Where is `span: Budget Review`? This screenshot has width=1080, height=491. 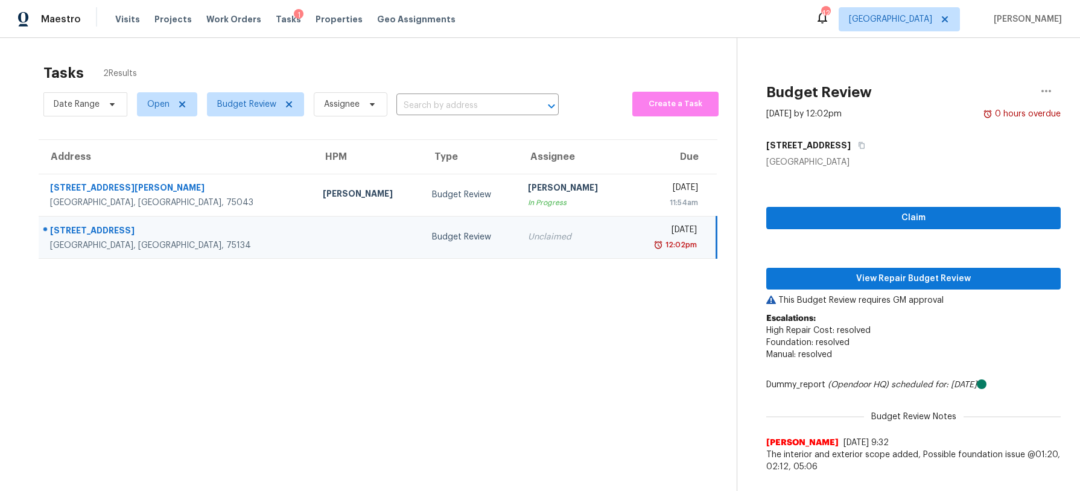 span: Budget Review is located at coordinates (247, 104).